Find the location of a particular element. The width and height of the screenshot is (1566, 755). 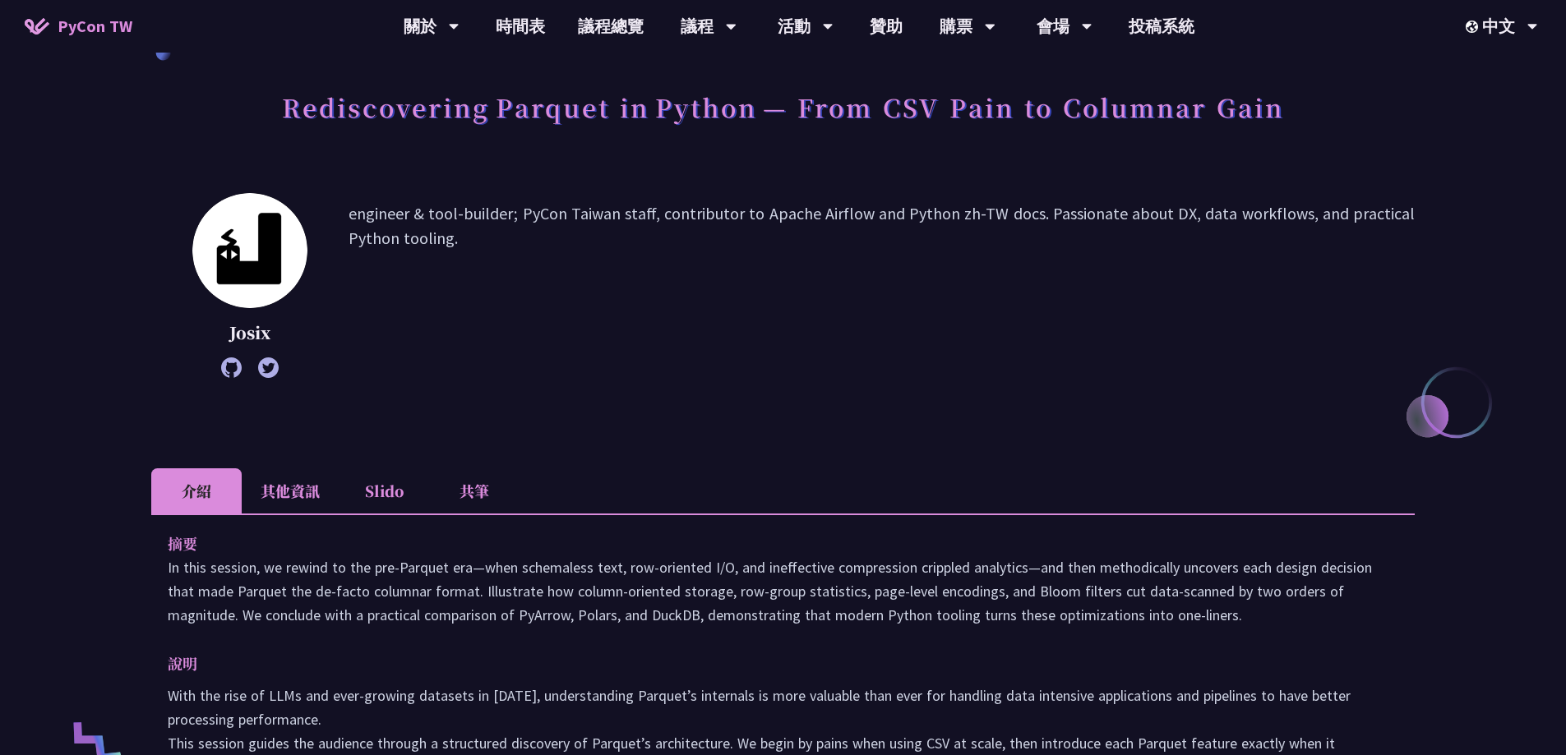

img: Locale Icon is located at coordinates (1474, 26).